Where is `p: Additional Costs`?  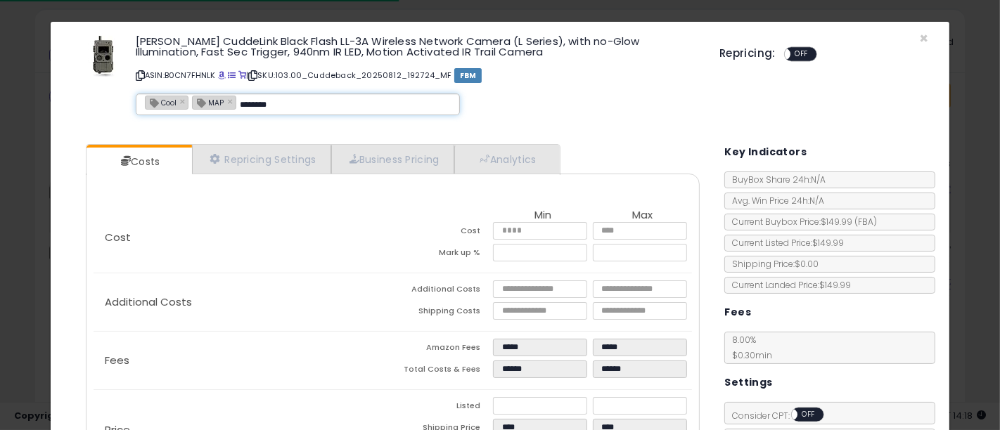
p: Additional Costs is located at coordinates (243, 302).